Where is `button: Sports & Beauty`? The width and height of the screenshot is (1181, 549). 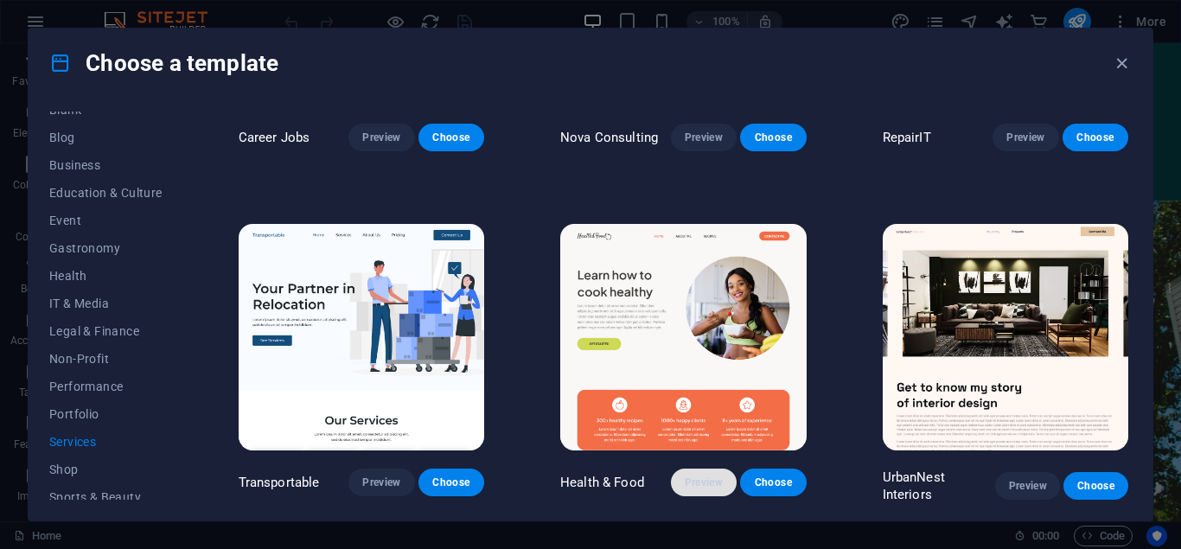 button: Sports & Beauty is located at coordinates (105, 497).